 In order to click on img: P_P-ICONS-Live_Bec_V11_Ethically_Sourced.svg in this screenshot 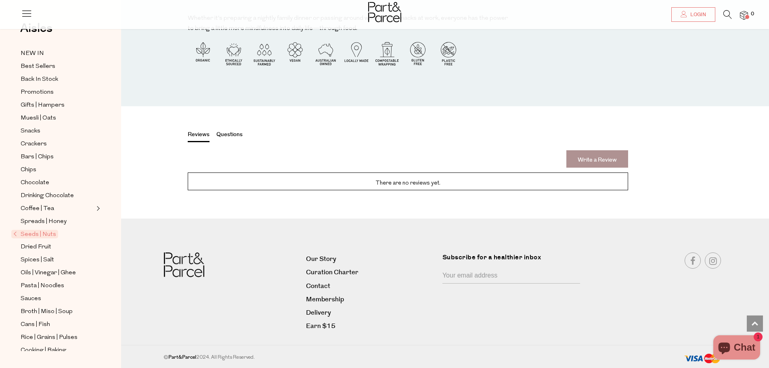, I will do `click(234, 53)`.